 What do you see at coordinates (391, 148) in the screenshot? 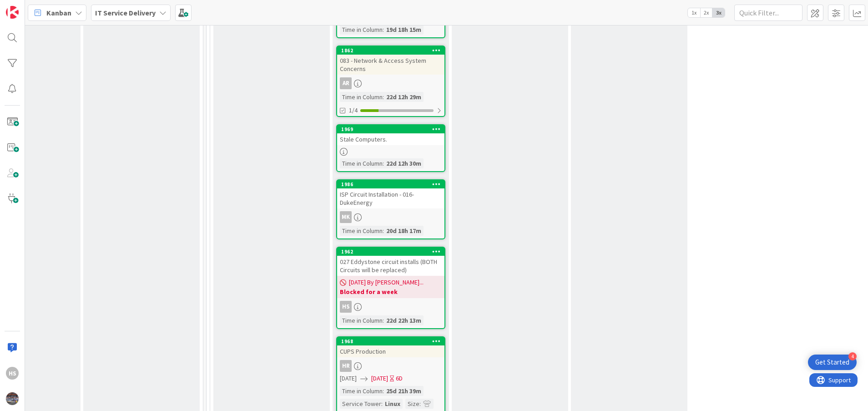
I see `a: 1969Stale Computers.Time in Column:22d 12h 30m` at bounding box center [391, 148].